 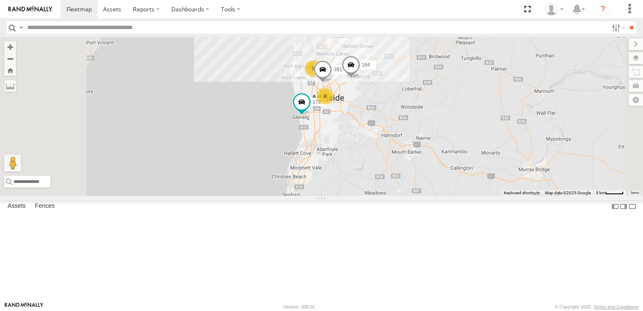 What do you see at coordinates (13, 163) in the screenshot?
I see `button: Drag Pegman onto the map to open Street View` at bounding box center [13, 163].